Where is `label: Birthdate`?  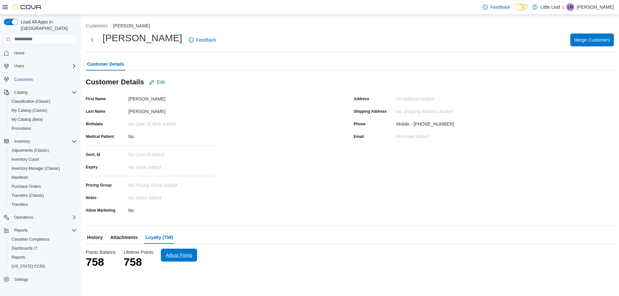
label: Birthdate is located at coordinates (94, 124).